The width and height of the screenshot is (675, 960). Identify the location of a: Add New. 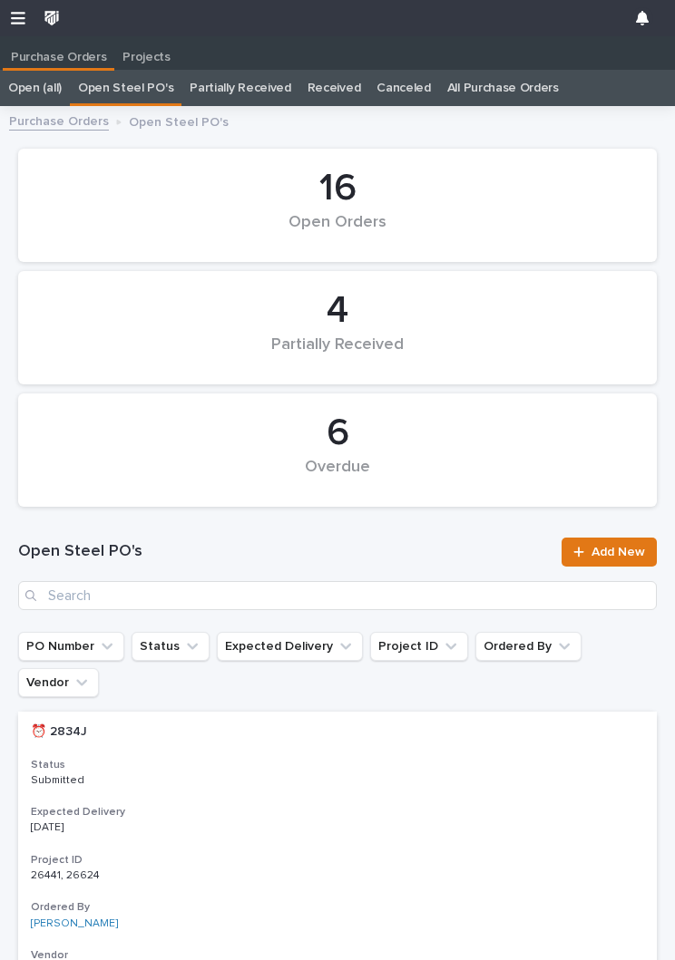
(609, 552).